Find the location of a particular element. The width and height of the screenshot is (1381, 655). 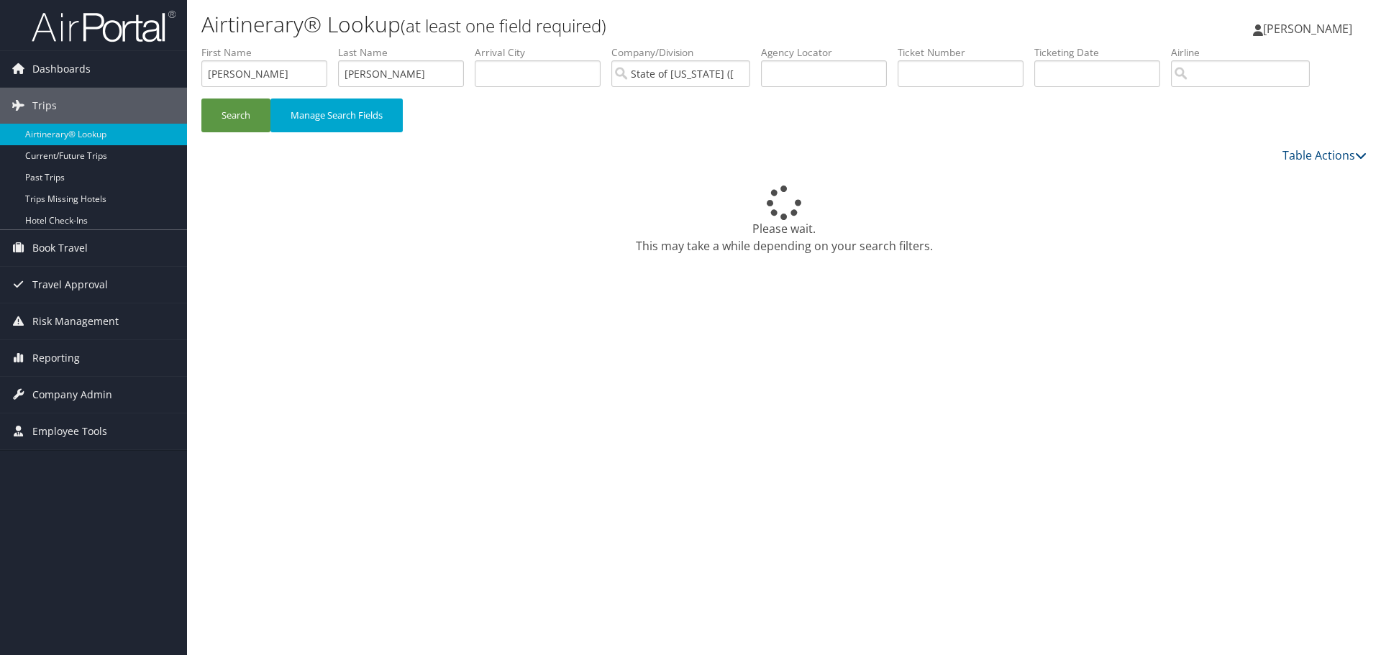

div: Please wait. This may take a while depending on your search filters. is located at coordinates (784, 220).